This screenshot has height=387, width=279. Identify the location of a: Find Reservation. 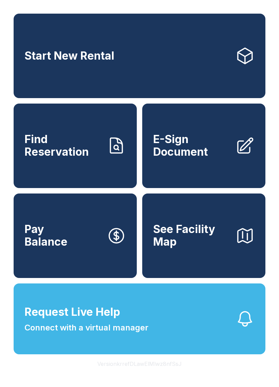
(75, 146).